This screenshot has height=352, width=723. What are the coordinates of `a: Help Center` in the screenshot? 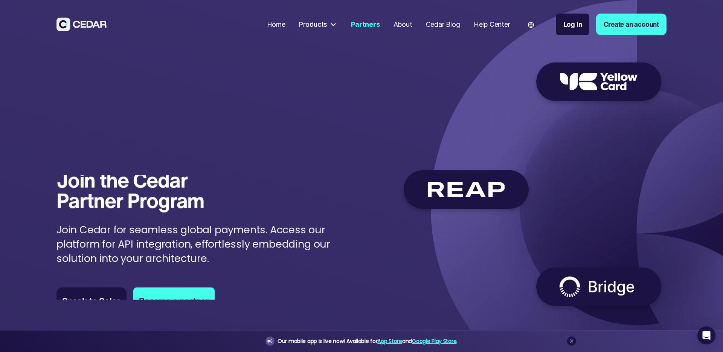 It's located at (492, 24).